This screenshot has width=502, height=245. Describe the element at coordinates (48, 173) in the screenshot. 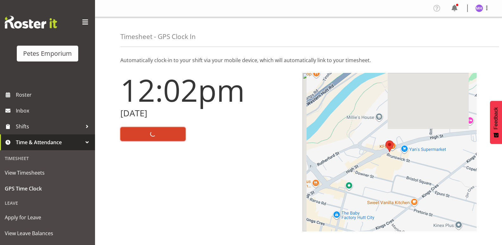

I see `a: View Timesheets` at that location.